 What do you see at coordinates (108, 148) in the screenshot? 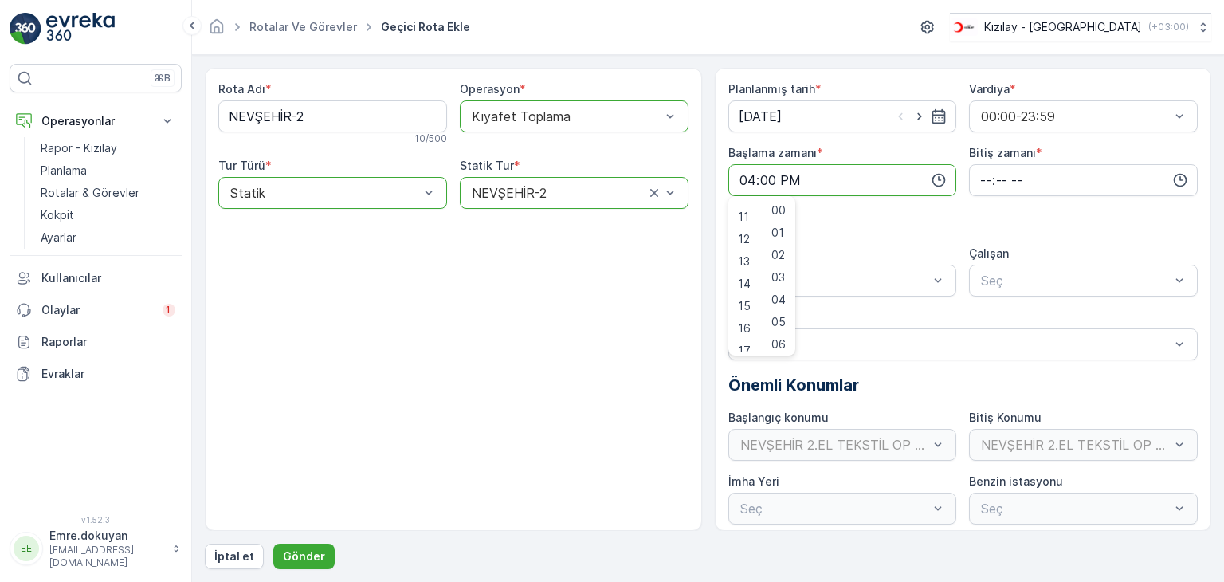
I see `a: Rapor - Kızılay` at bounding box center [108, 148].